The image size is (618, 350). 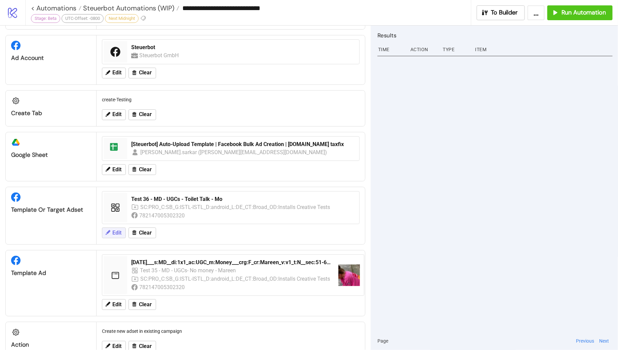 What do you see at coordinates (51, 210) in the screenshot?
I see `div: Template or Target Adset` at bounding box center [51, 210].